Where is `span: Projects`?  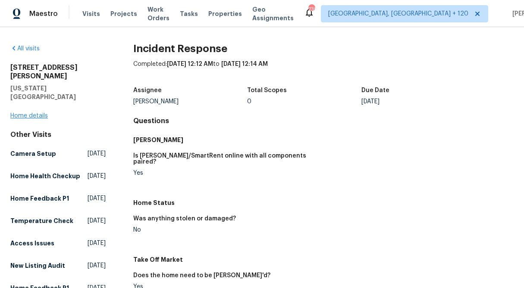 span: Projects is located at coordinates (124, 14).